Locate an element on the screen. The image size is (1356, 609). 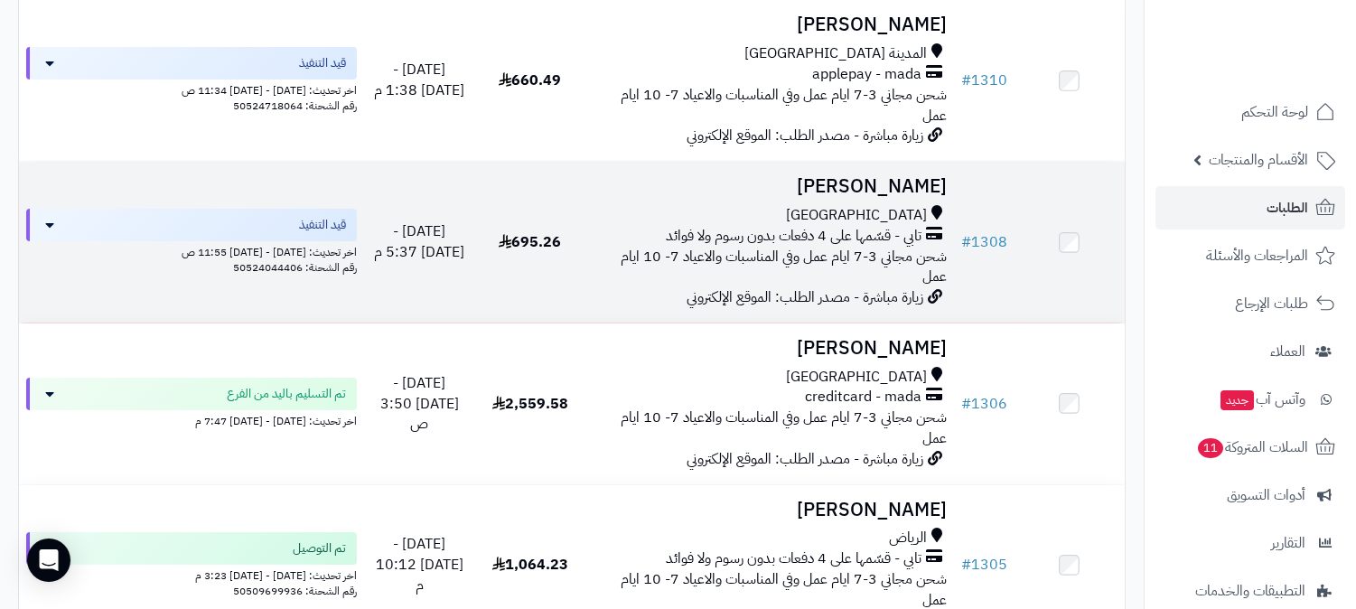
span: التطبيقات والخدمات is located at coordinates (1251, 591).